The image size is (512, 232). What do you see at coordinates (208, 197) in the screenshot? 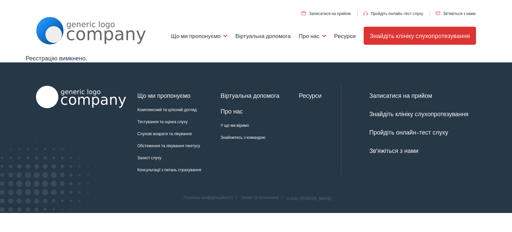
I see `font: Політика конфіденційності` at bounding box center [208, 197].